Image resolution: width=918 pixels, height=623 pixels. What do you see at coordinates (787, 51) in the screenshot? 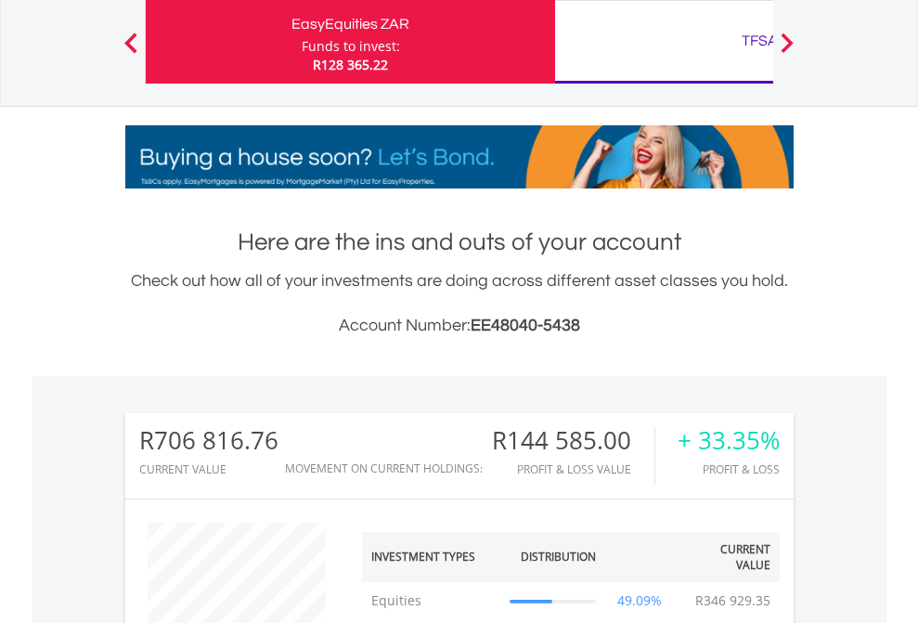
I see `button: Next` at bounding box center [787, 51].